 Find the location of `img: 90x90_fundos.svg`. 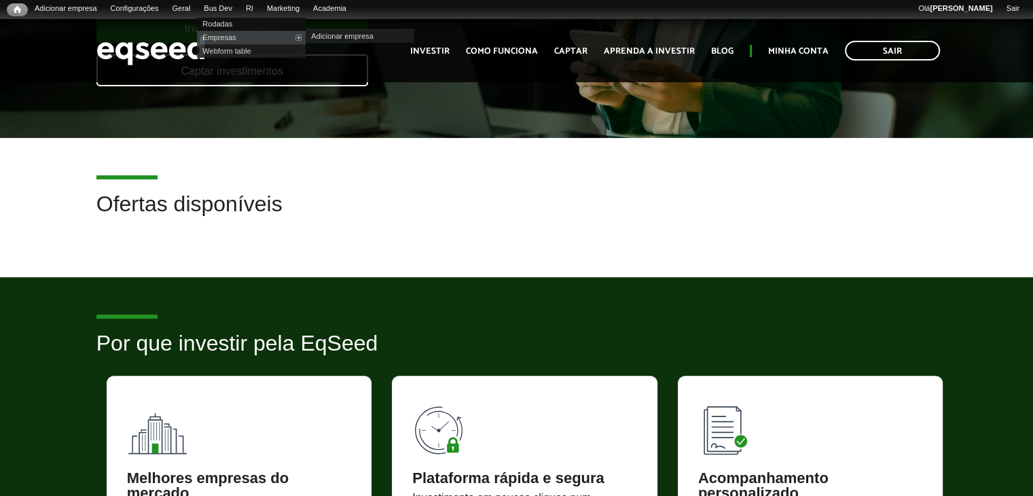

img: 90x90_fundos.svg is located at coordinates (158, 426).